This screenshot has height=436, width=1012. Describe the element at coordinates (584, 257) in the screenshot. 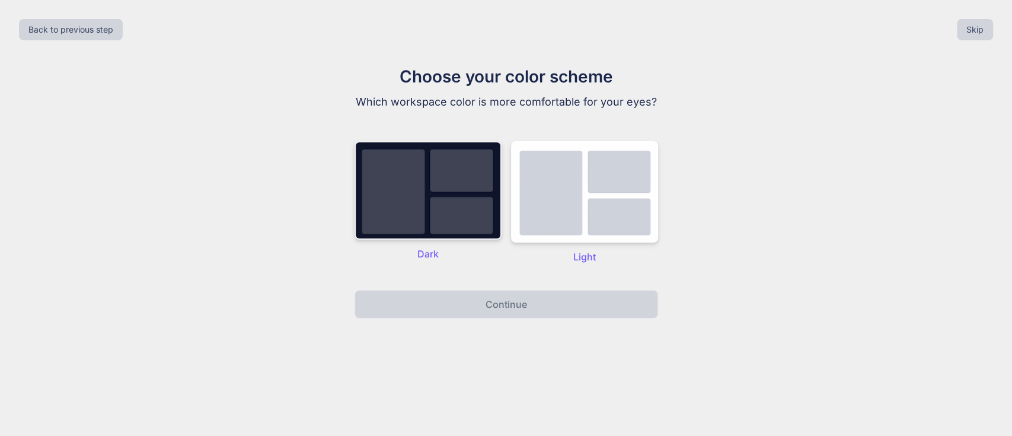

I see `p: Light` at that location.